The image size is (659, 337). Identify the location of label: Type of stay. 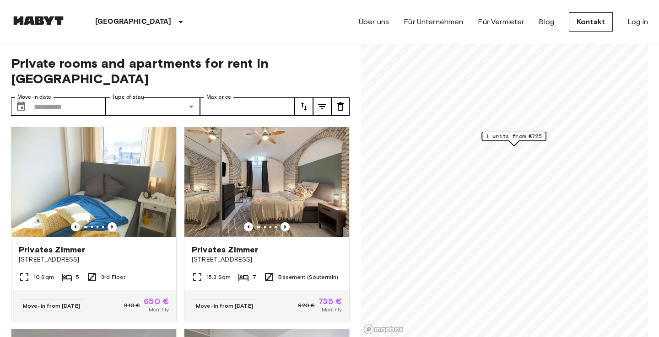
(128, 97).